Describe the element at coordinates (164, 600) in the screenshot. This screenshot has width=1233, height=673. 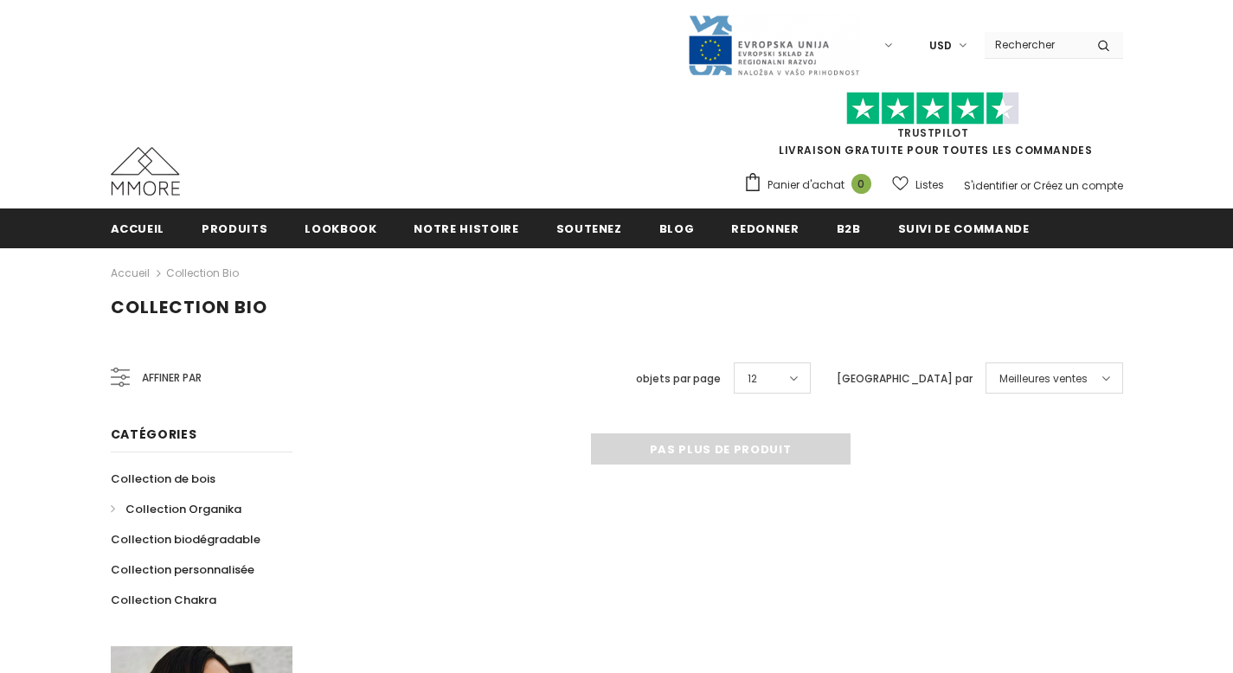
I see `span: Collection Chakra` at that location.